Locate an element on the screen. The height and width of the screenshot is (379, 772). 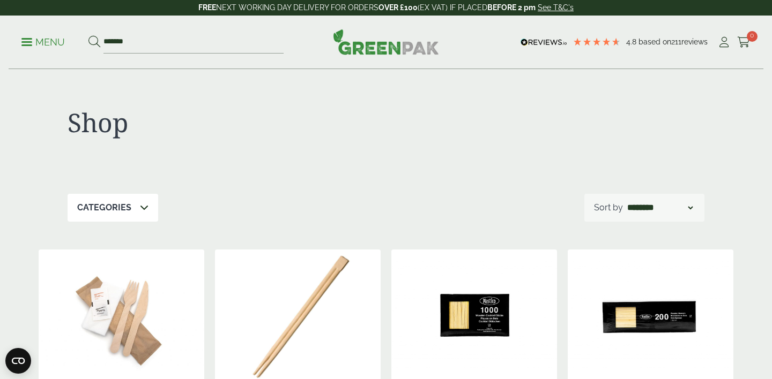
strong: BEFORE 2 pm is located at coordinates (511, 8).